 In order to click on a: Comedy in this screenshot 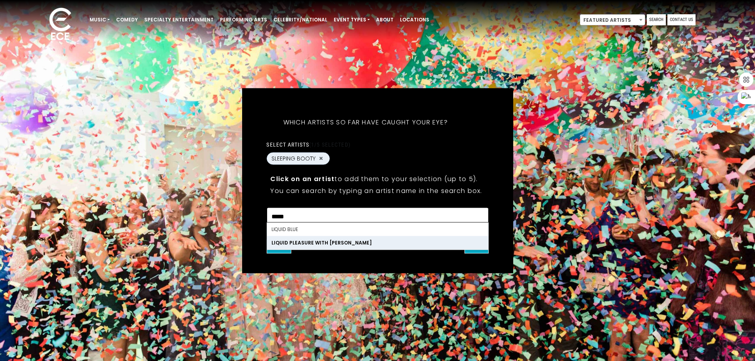, I will do `click(127, 20)`.